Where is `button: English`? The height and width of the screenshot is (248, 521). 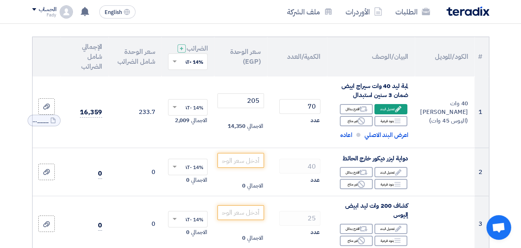
button: English is located at coordinates (117, 12).